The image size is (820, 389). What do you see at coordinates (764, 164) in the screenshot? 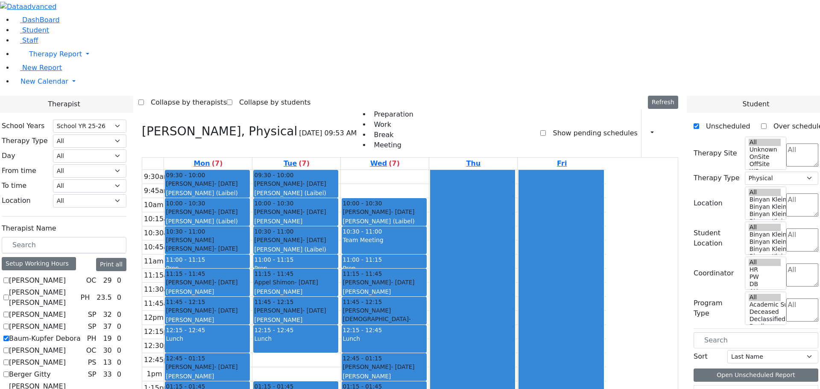
I see `option: OffSite` at bounding box center [764, 164].